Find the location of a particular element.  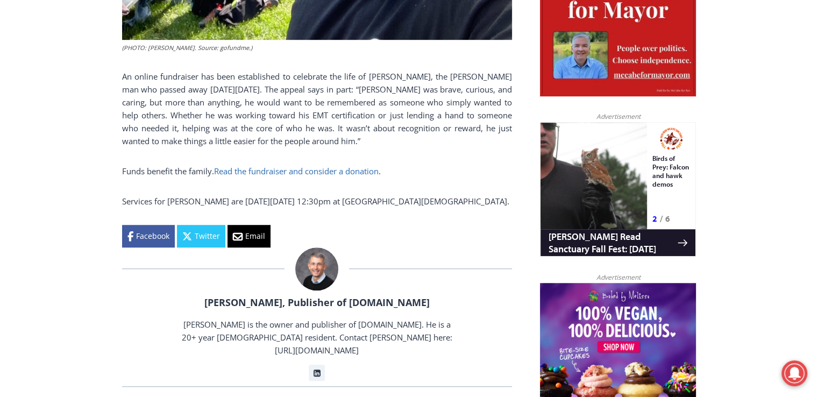

p: Funds benefit the family. . is located at coordinates (317, 171).